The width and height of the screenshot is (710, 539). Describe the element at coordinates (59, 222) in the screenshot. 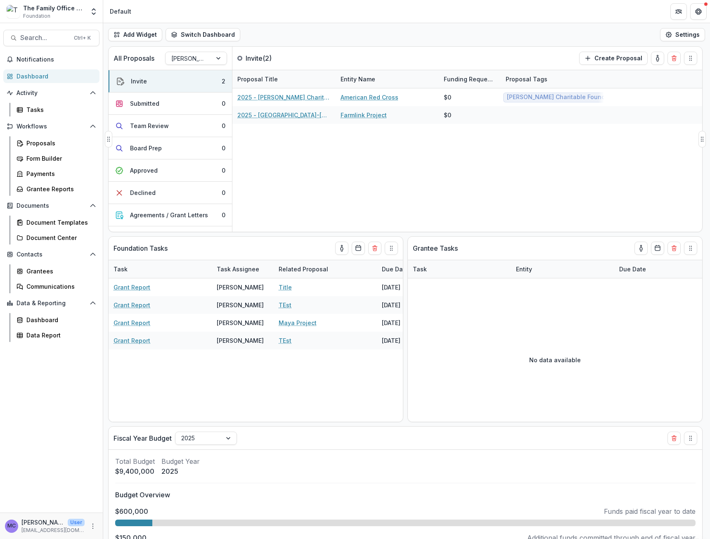

I see `div: Document Templates` at that location.